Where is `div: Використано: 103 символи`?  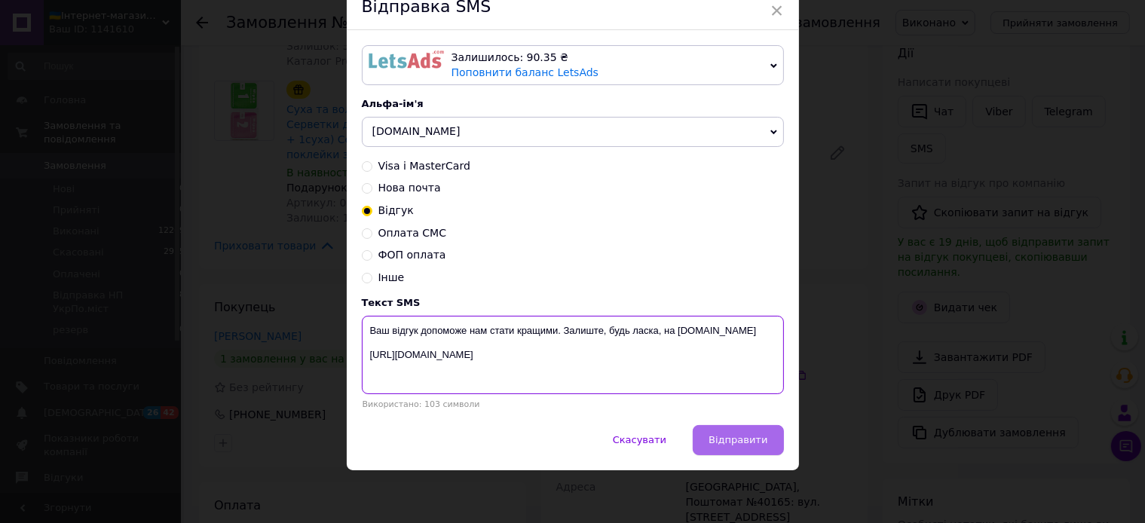 div: Використано: 103 символи is located at coordinates (573, 404).